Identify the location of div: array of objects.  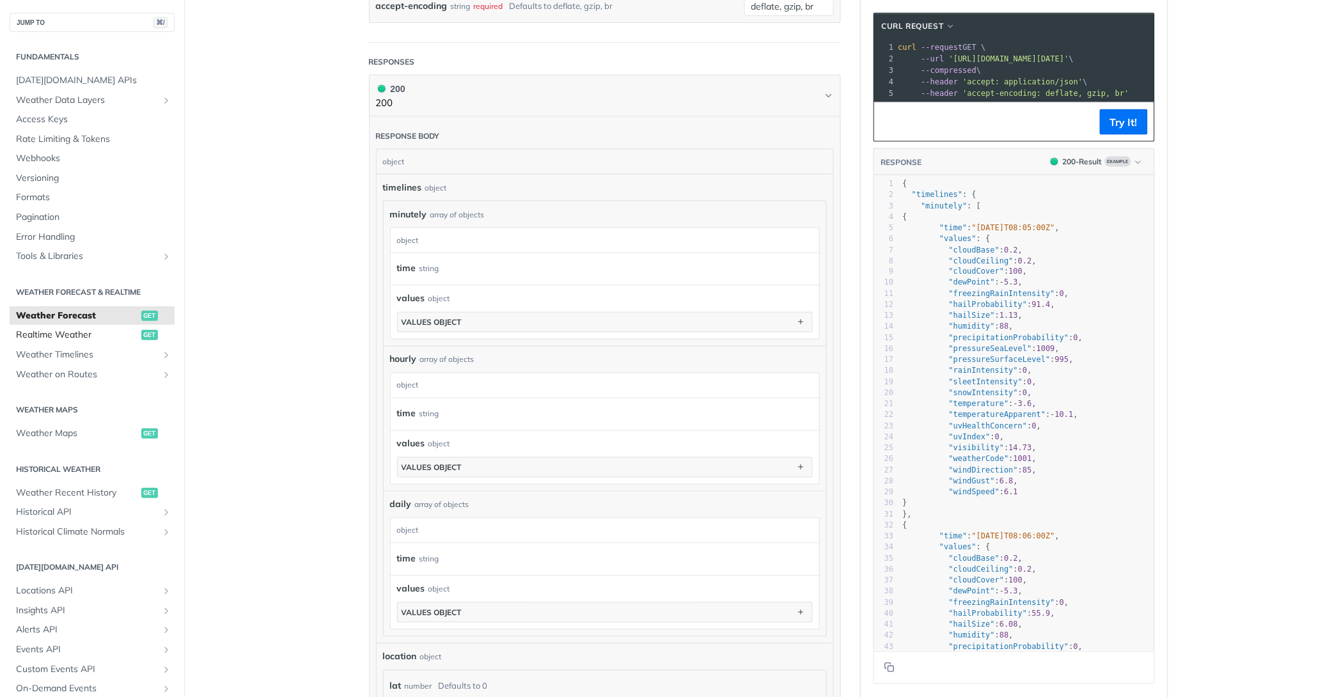
(447, 360).